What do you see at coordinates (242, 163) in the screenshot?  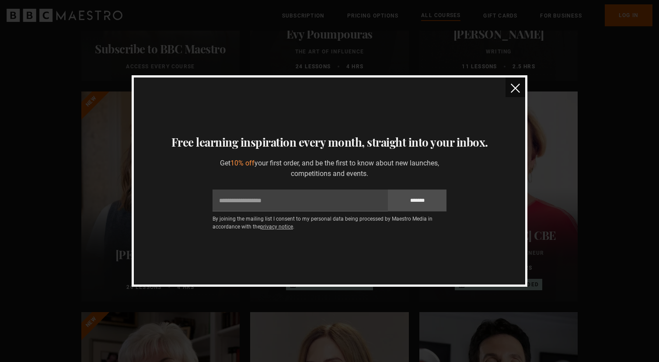 I see `span: 10% off` at bounding box center [242, 163].